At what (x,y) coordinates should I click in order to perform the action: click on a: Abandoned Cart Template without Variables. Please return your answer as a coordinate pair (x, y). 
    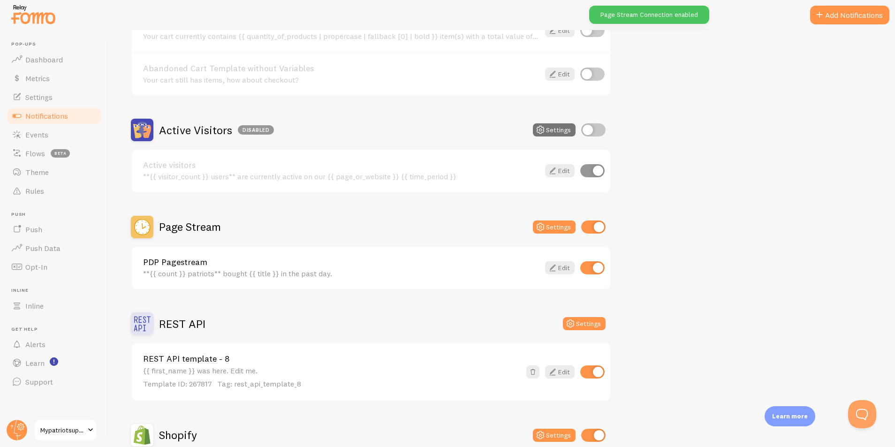
    Looking at the image, I should click on (341, 68).